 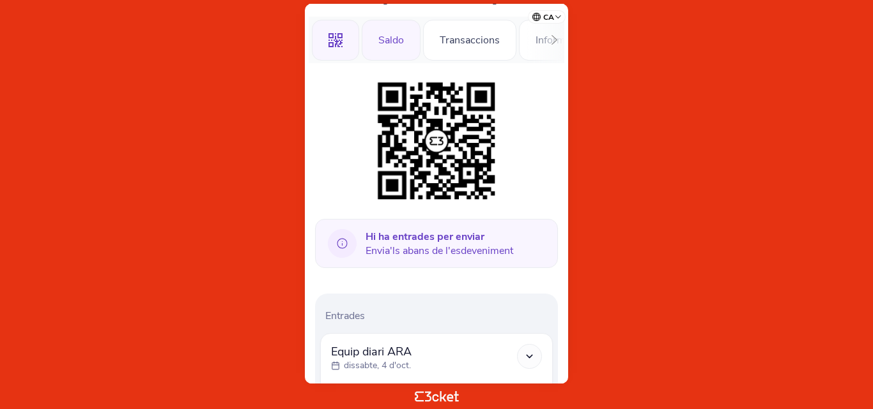 What do you see at coordinates (391, 39) in the screenshot?
I see `a: Saldo` at bounding box center [391, 39].